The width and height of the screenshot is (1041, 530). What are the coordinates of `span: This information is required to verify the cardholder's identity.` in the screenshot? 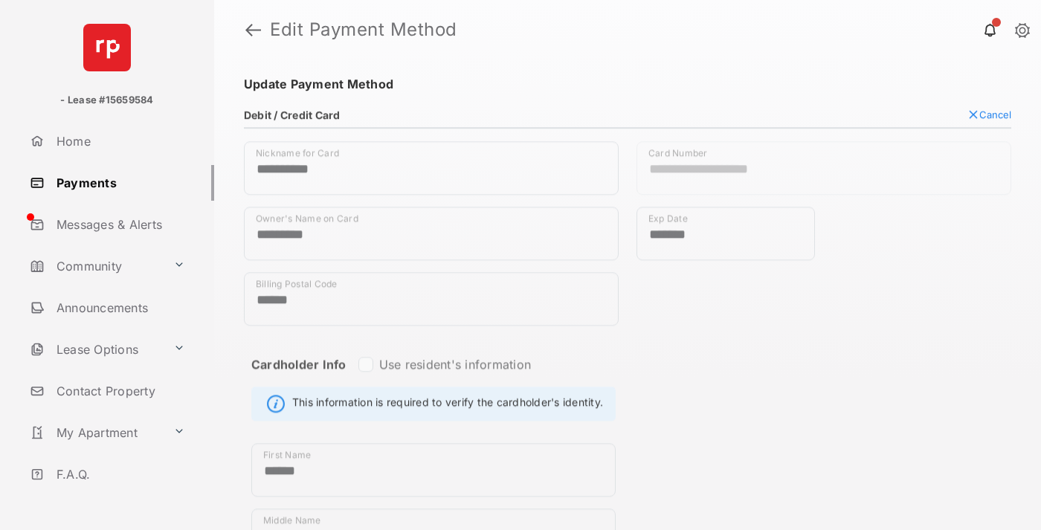 It's located at (448, 404).